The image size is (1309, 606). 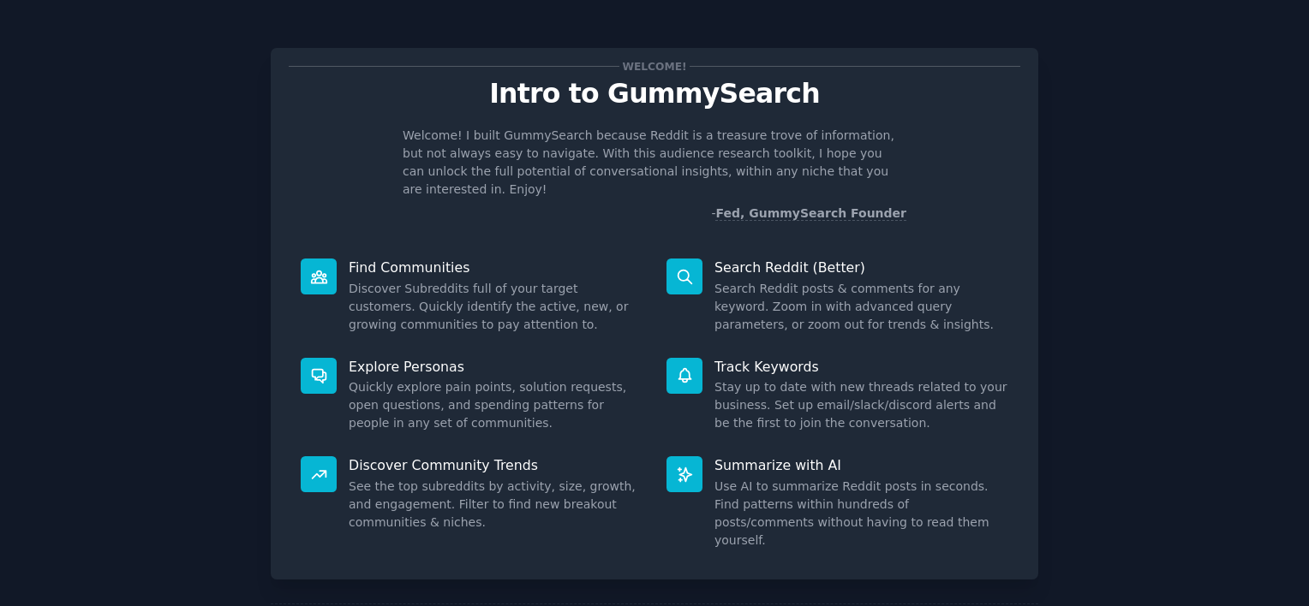 I want to click on dd: Use AI to summarize Reddit posts in seconds. Find patterns within hundreds of posts/comments with..., so click(x=861, y=514).